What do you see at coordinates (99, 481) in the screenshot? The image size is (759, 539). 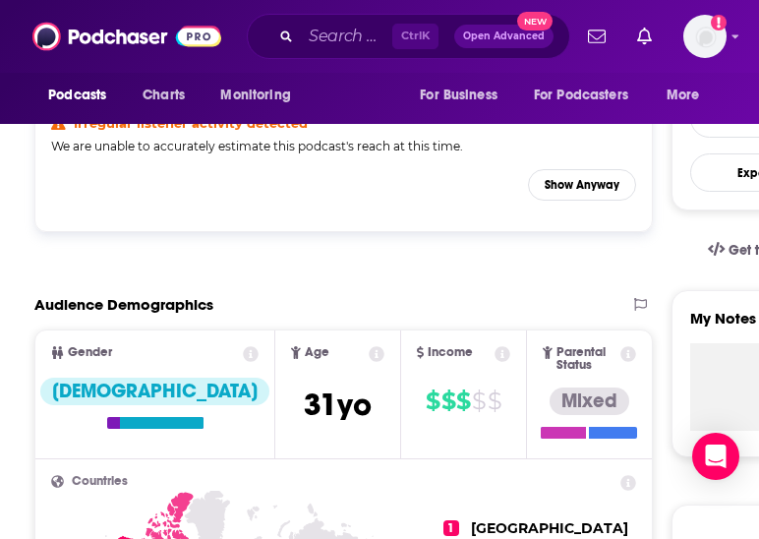 I see `span: Countries` at bounding box center [99, 481].